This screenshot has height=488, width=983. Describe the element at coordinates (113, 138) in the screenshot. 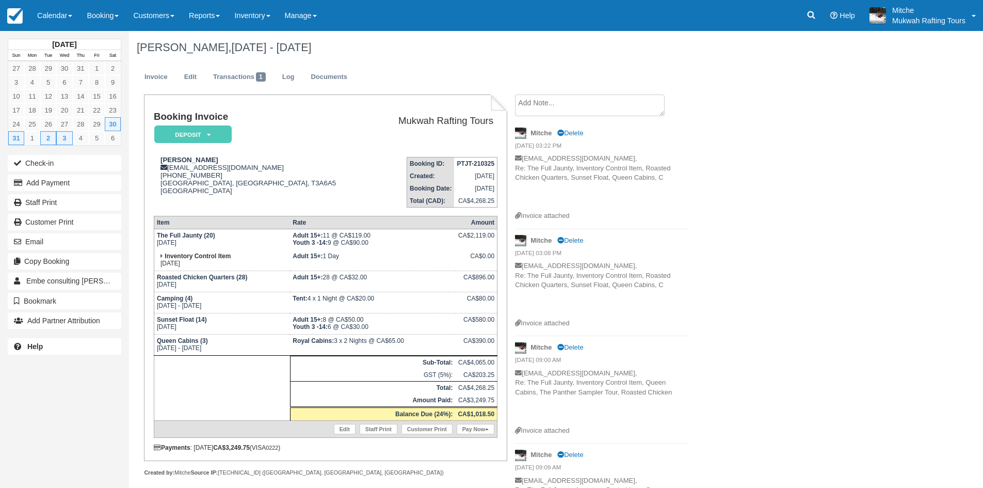

I see `a: 6` at that location.